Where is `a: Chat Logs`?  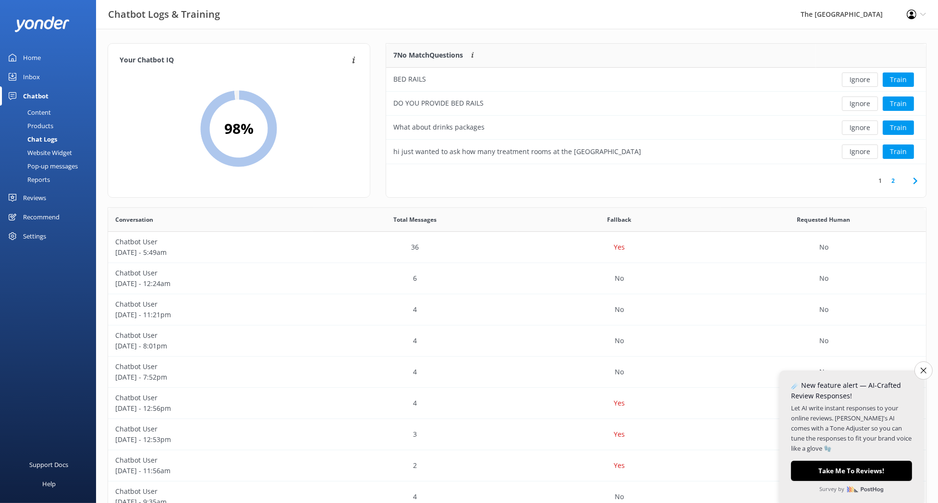 a: Chat Logs is located at coordinates (51, 139).